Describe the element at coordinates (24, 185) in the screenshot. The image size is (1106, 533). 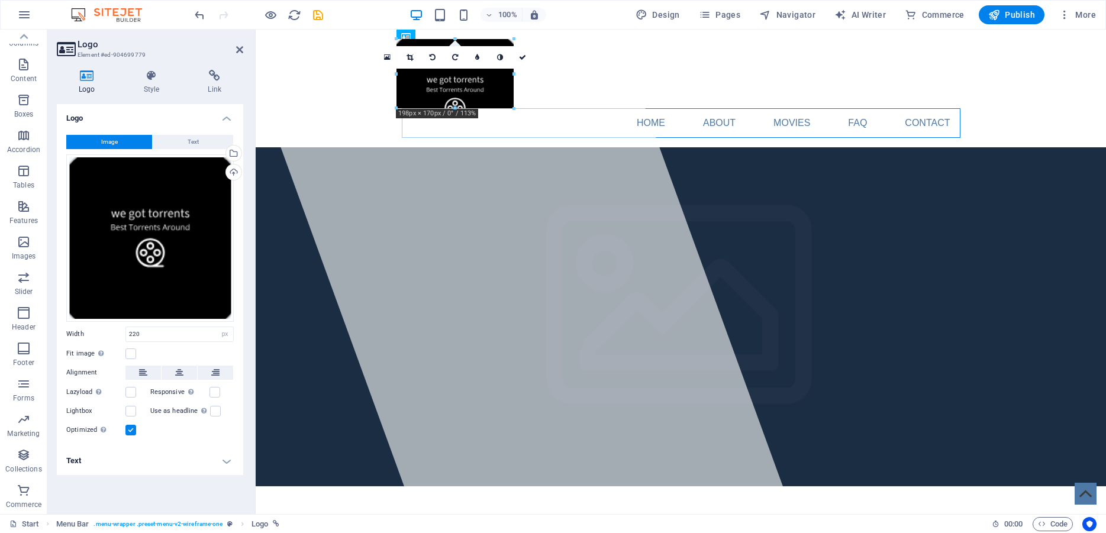
I see `p: Tables` at that location.